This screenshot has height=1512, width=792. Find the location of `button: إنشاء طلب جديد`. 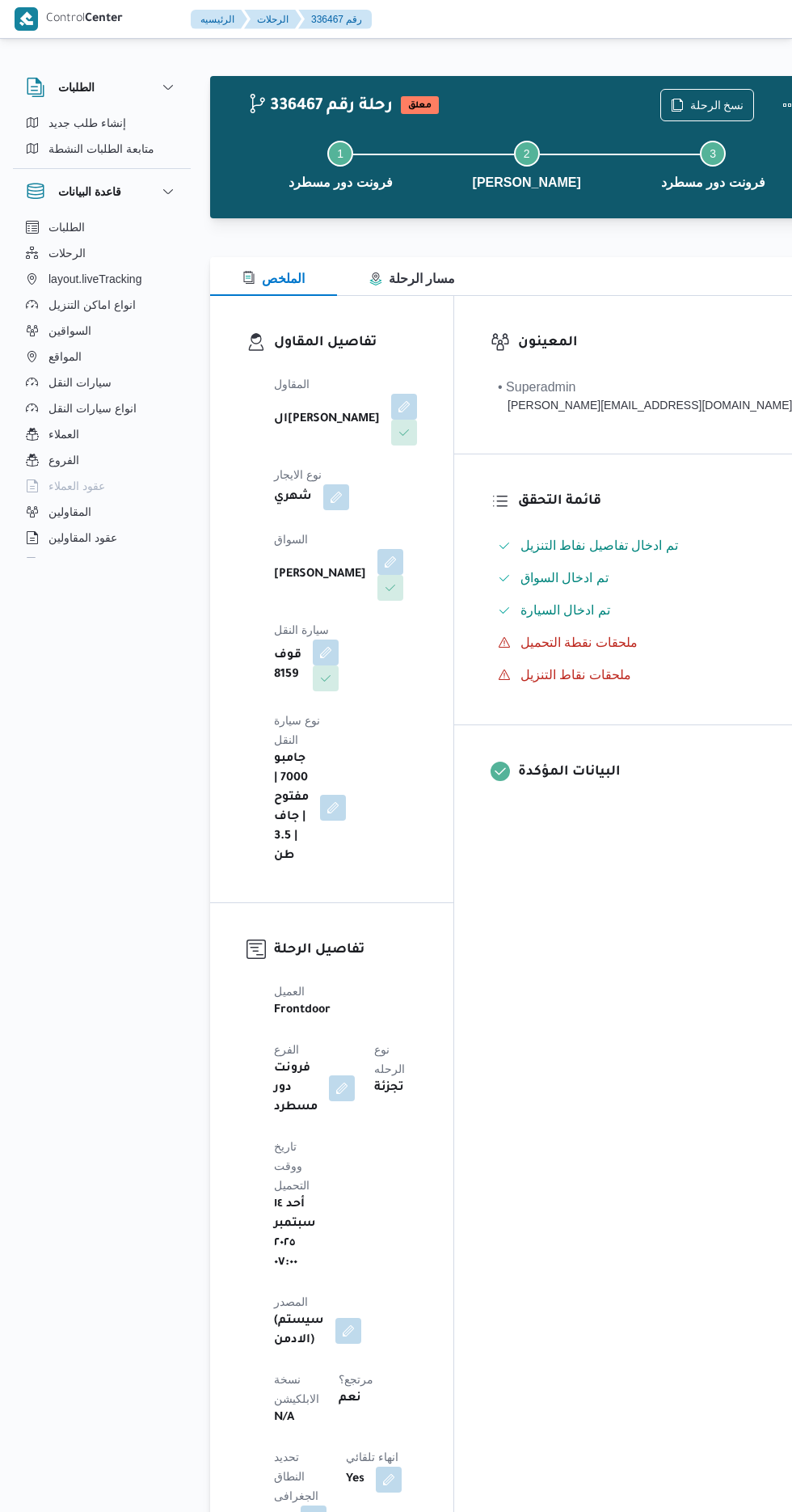

button: إنشاء طلب جديد is located at coordinates (102, 123).